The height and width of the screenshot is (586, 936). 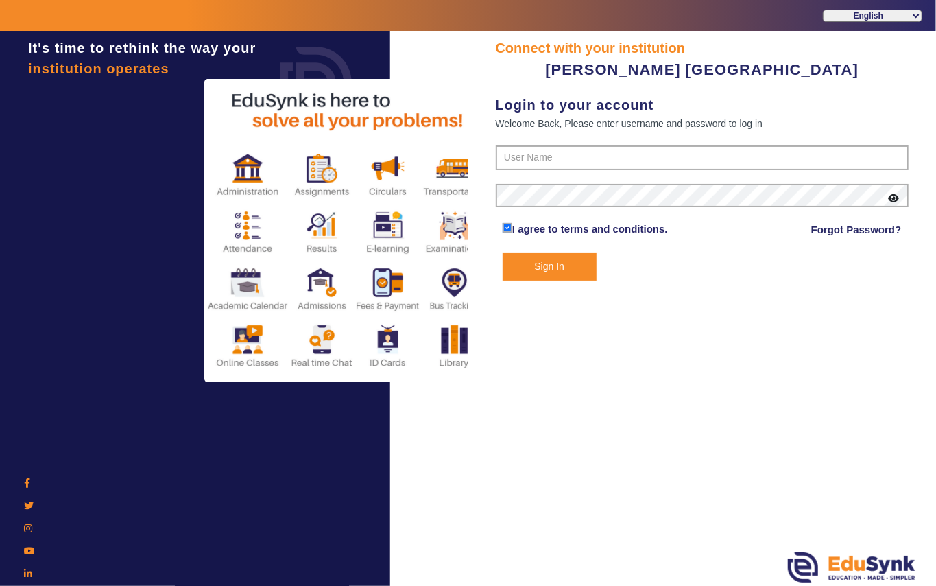 What do you see at coordinates (702, 123) in the screenshot?
I see `div: Welcome Back, Please enter username and password to log in` at bounding box center [702, 123].